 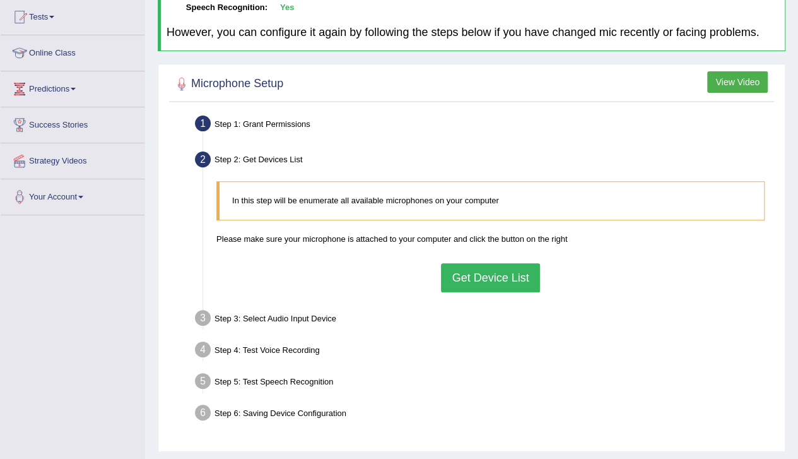 What do you see at coordinates (484, 126) in the screenshot?
I see `div: Step 1: Grant Permissions` at bounding box center [484, 126].